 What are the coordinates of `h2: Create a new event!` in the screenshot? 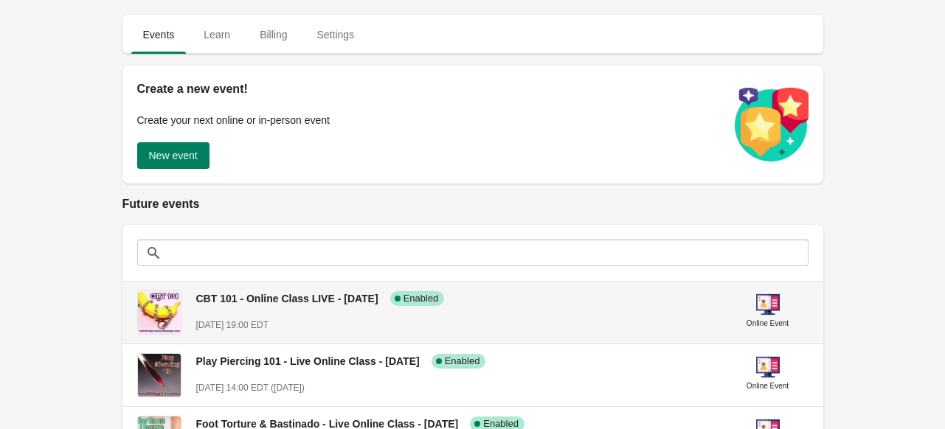 It's located at (428, 89).